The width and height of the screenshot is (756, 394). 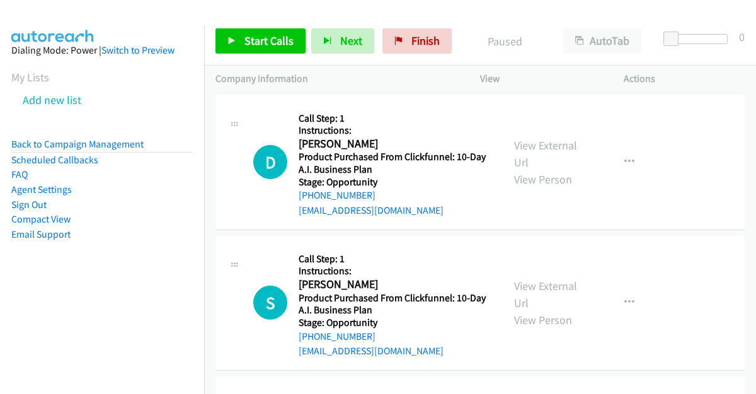 What do you see at coordinates (684, 79) in the screenshot?
I see `p: Actions` at bounding box center [684, 79].